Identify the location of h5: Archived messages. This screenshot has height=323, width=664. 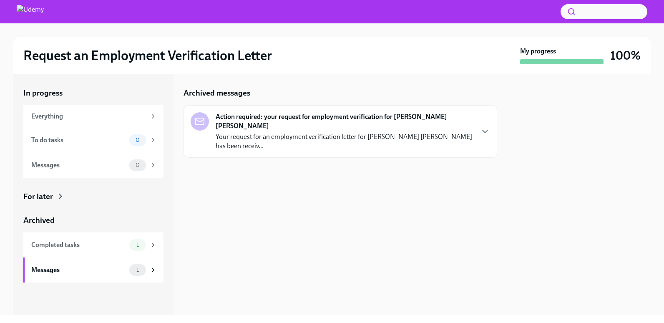
(217, 93).